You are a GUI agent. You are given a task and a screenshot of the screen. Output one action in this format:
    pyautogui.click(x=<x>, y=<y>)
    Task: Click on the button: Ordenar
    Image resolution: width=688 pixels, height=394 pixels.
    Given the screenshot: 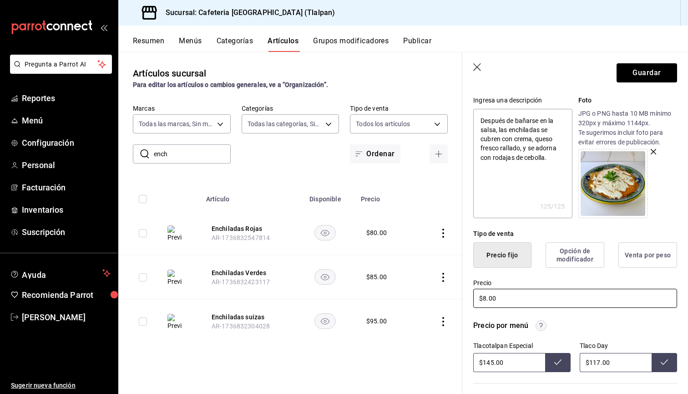 What is the action you would take?
    pyautogui.click(x=375, y=154)
    